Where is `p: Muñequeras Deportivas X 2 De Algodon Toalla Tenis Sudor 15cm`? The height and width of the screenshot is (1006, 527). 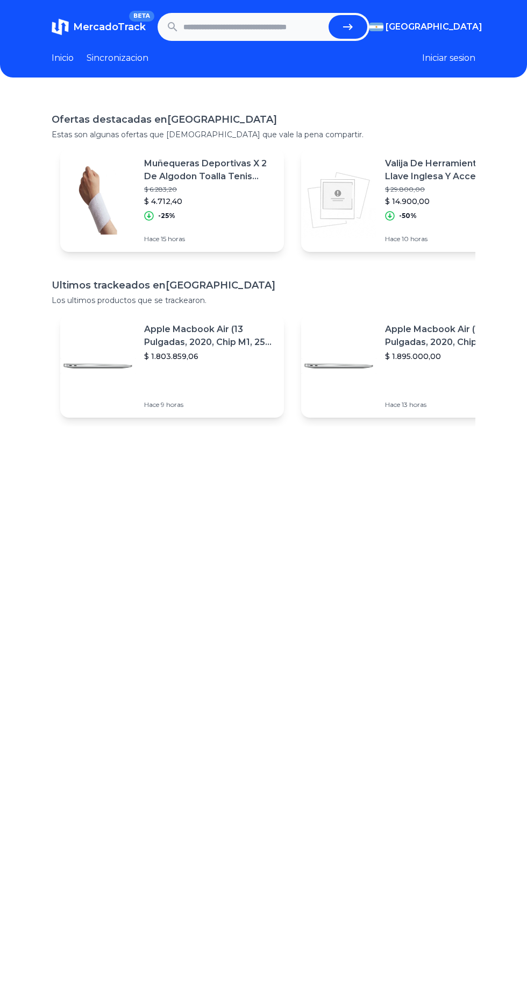 p: Muñequeras Deportivas X 2 De Algodon Toalla Tenis Sudor 15cm is located at coordinates (210, 170).